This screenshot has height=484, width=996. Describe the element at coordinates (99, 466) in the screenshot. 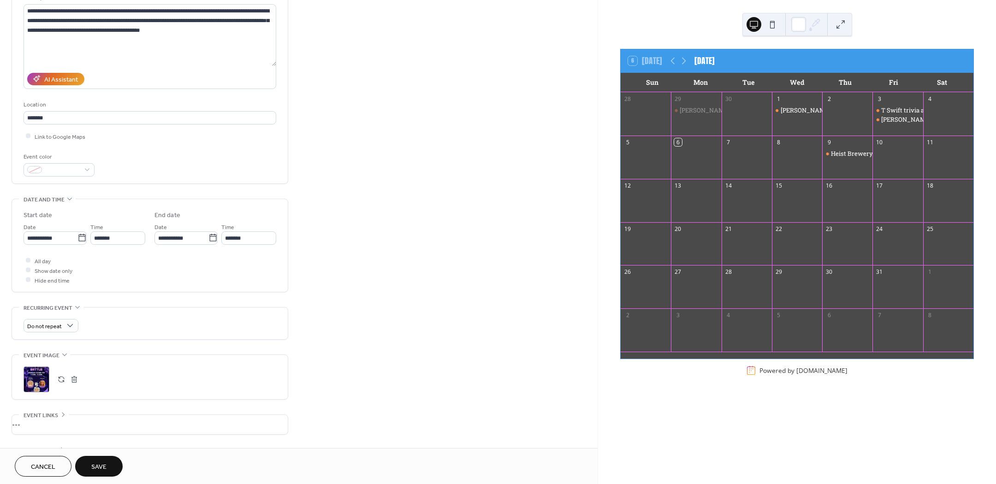

I see `button: Save` at that location.